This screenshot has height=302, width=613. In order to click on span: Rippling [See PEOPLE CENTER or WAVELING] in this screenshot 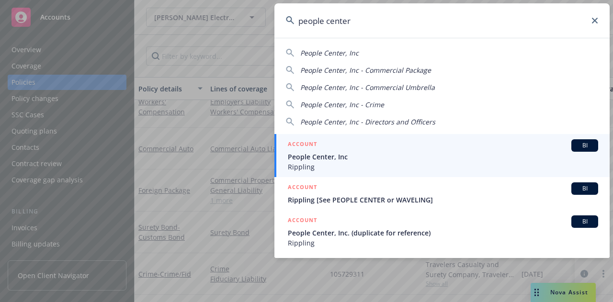, I will do `click(443, 200)`.